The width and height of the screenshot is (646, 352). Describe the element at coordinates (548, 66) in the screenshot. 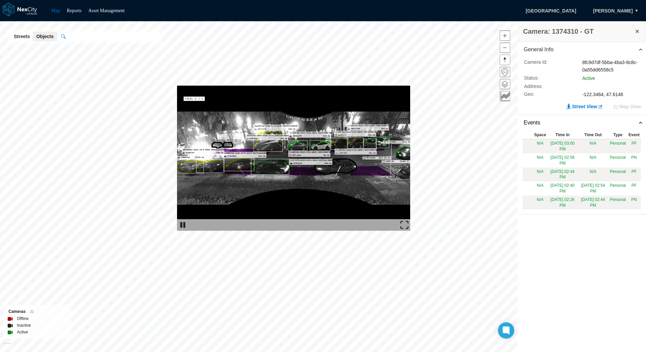

I see `label: Camera Id :` at that location.